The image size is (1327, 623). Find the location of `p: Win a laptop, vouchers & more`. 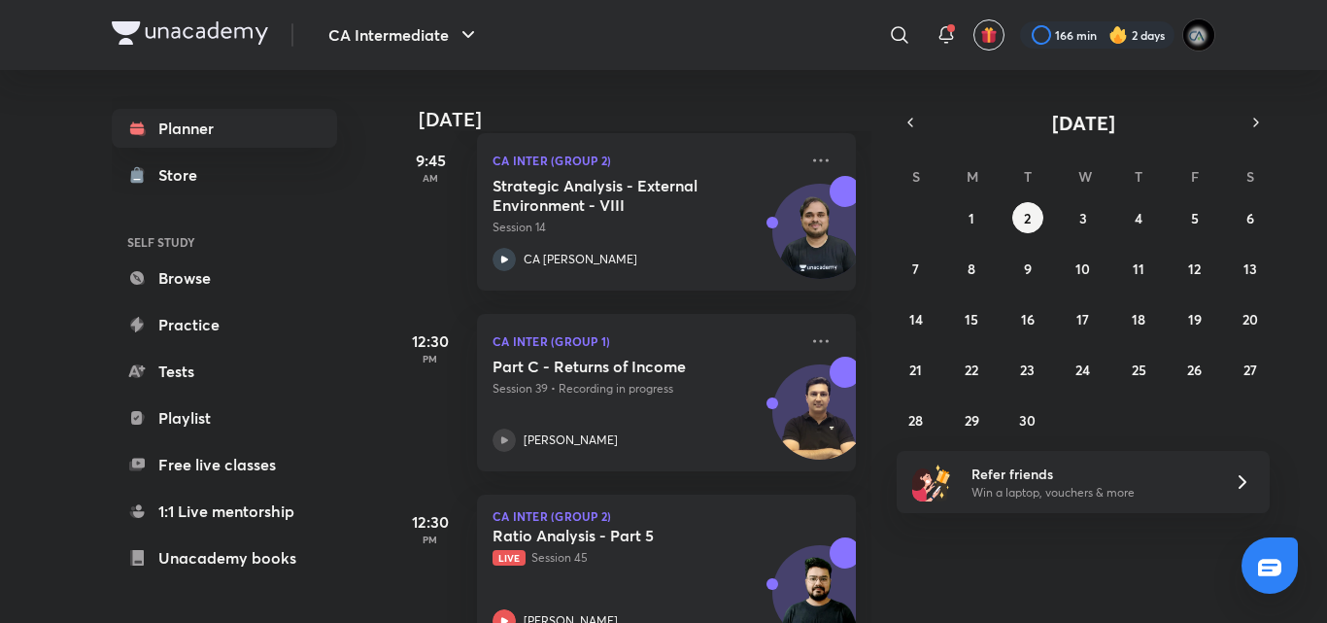

p: Win a laptop, vouchers & more is located at coordinates (1091, 493).